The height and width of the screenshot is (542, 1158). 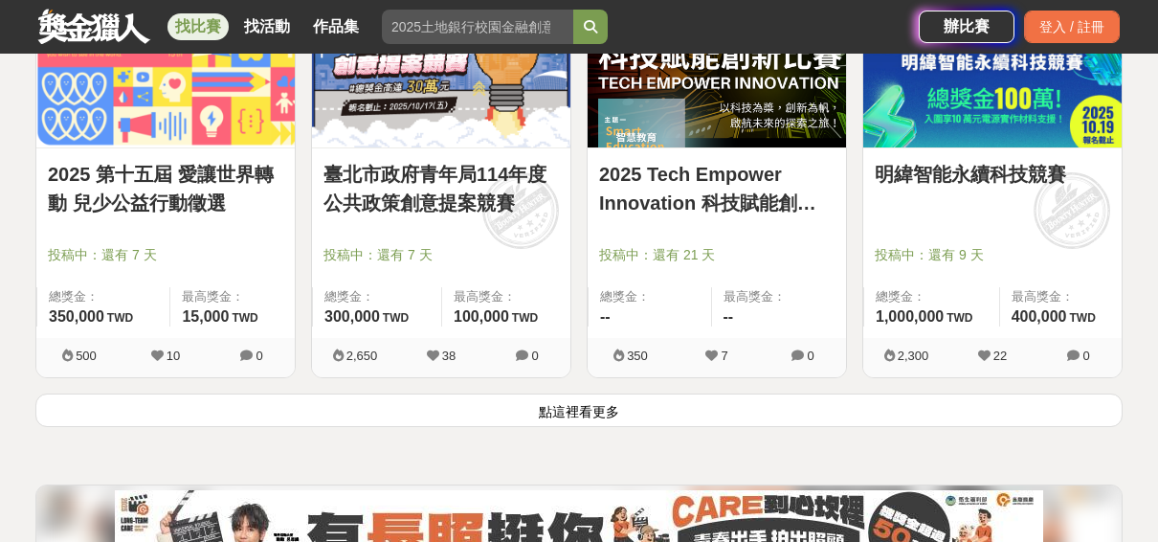 What do you see at coordinates (1039, 316) in the screenshot?
I see `span: 400,000` at bounding box center [1039, 316].